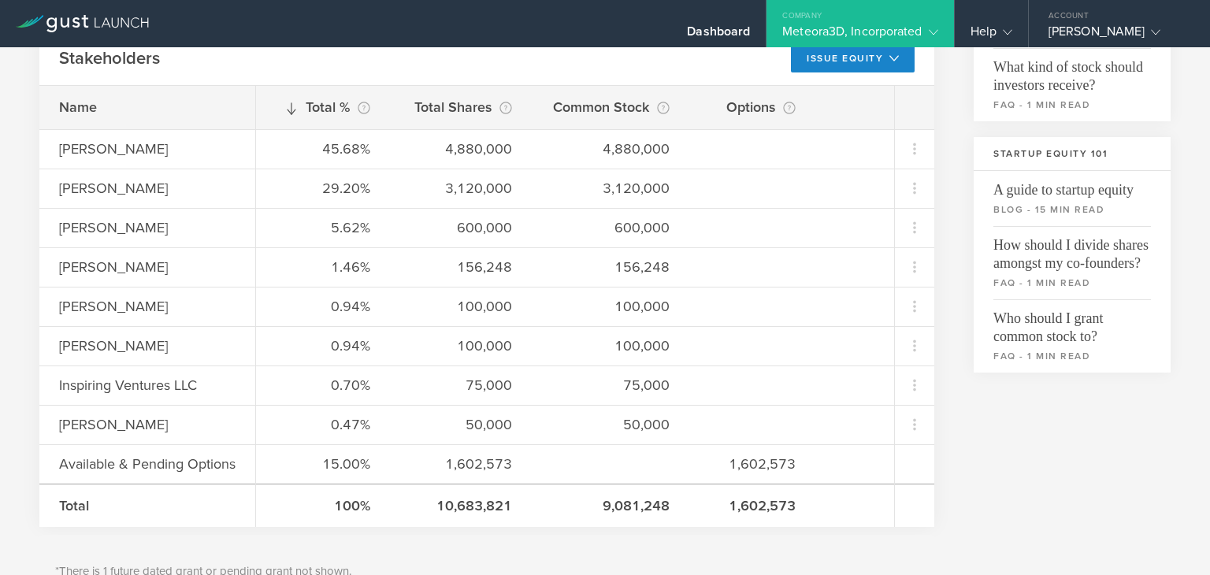  Describe the element at coordinates (167, 464) in the screenshot. I see `div: Available & Pending Options` at that location.